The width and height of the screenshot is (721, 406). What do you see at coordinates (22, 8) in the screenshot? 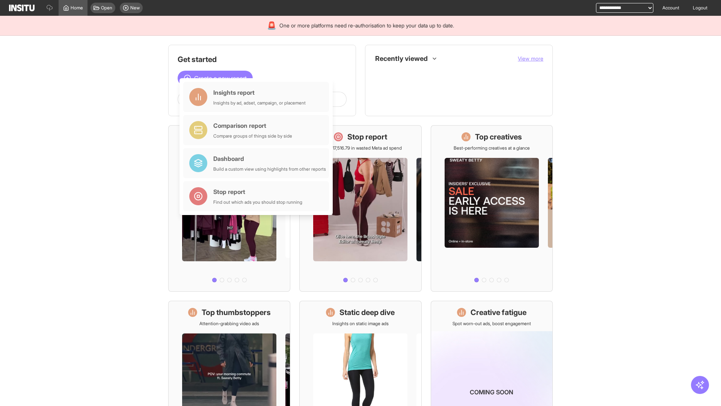
I see `img: Logo` at bounding box center [22, 8].